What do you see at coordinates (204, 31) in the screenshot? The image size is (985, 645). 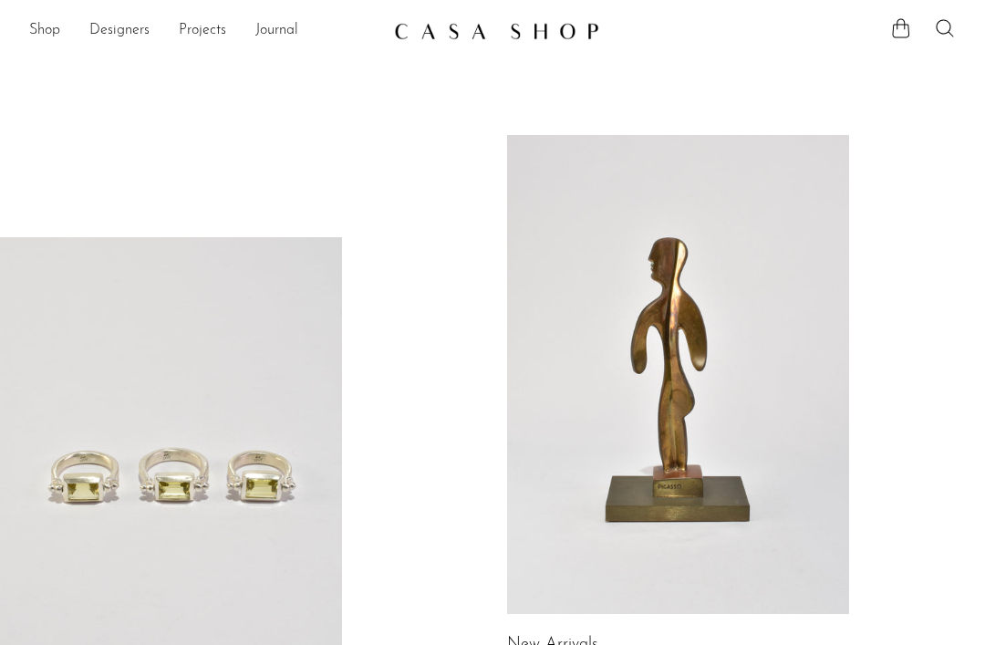 I see `nav: Desktop navigation` at bounding box center [204, 31].